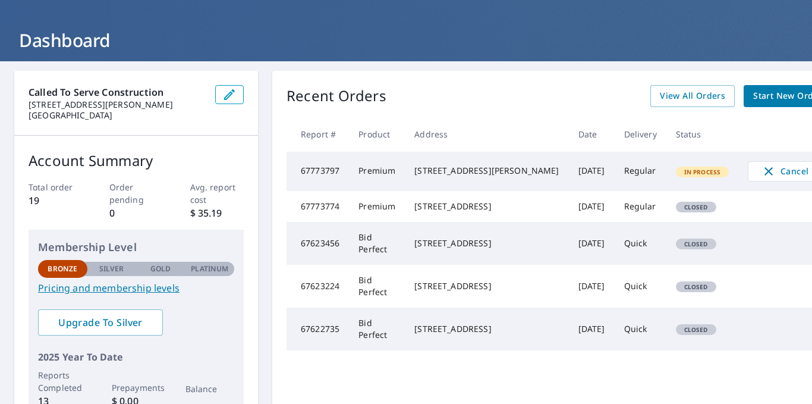 The height and width of the screenshot is (404, 812). What do you see at coordinates (318, 171) in the screenshot?
I see `td: 67773797` at bounding box center [318, 171].